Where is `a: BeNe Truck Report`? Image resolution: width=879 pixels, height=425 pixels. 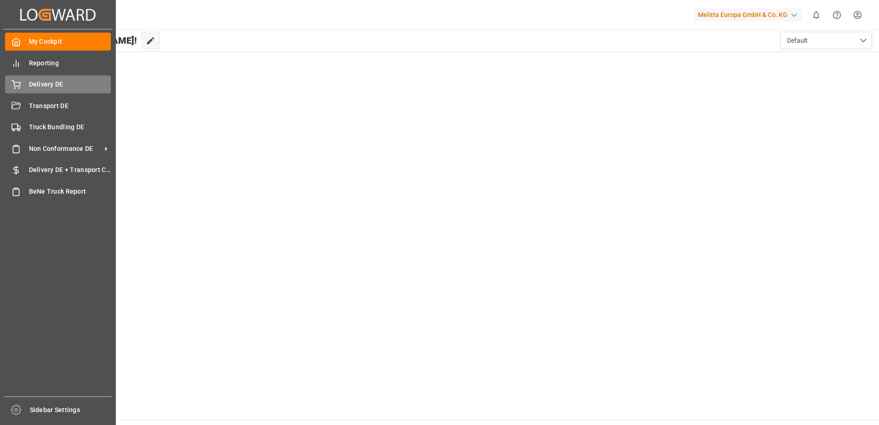 a: BeNe Truck Report is located at coordinates (58, 191).